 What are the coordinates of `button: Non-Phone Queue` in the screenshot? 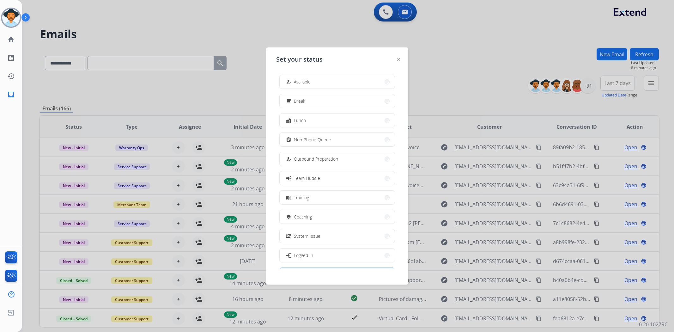 It's located at (337, 139).